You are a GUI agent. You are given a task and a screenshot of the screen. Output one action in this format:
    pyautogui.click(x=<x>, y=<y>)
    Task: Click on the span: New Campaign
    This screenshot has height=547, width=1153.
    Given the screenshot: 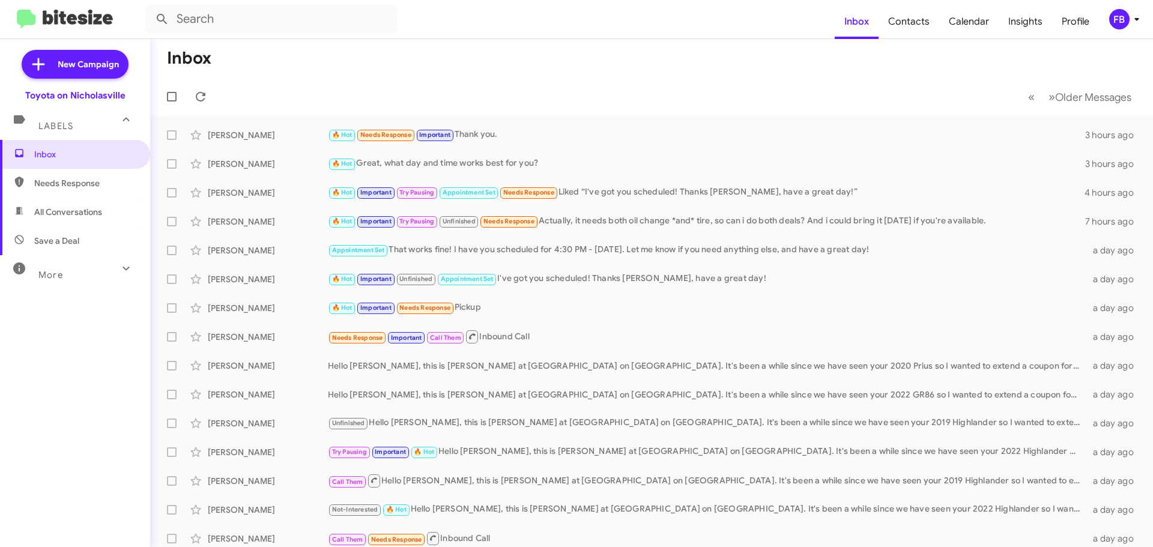 What is the action you would take?
    pyautogui.click(x=88, y=64)
    